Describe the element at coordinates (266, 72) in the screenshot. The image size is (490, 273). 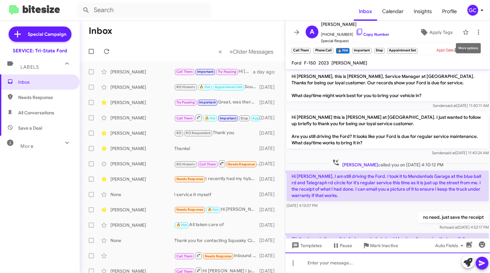
I see `div: a day ago` at that location.